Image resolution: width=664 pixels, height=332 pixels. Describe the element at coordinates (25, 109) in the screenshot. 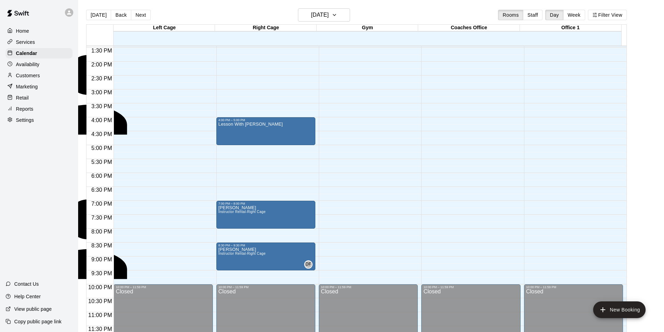

I see `p: Reports` at that location.